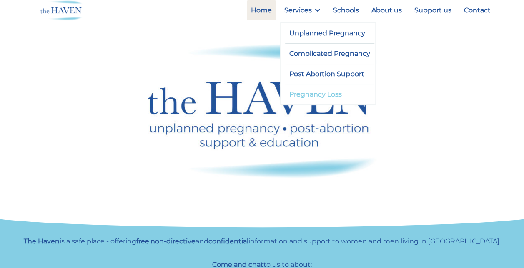  I want to click on strong: free, so click(142, 241).